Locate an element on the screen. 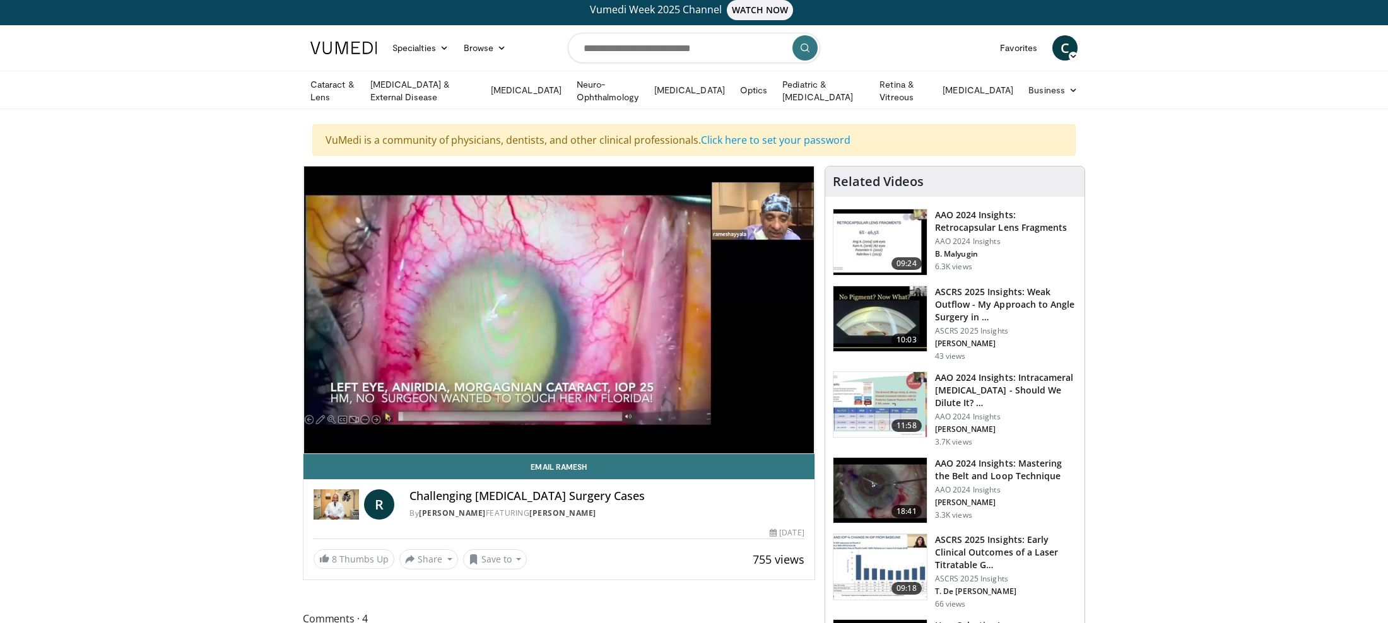 The height and width of the screenshot is (623, 1388). a: Neuro-Ophthalmology is located at coordinates (608, 91).